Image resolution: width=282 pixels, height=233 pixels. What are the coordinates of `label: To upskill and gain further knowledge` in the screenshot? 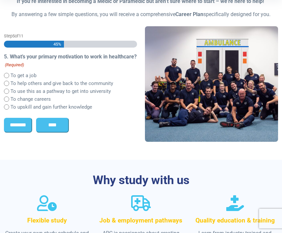 It's located at (51, 107).